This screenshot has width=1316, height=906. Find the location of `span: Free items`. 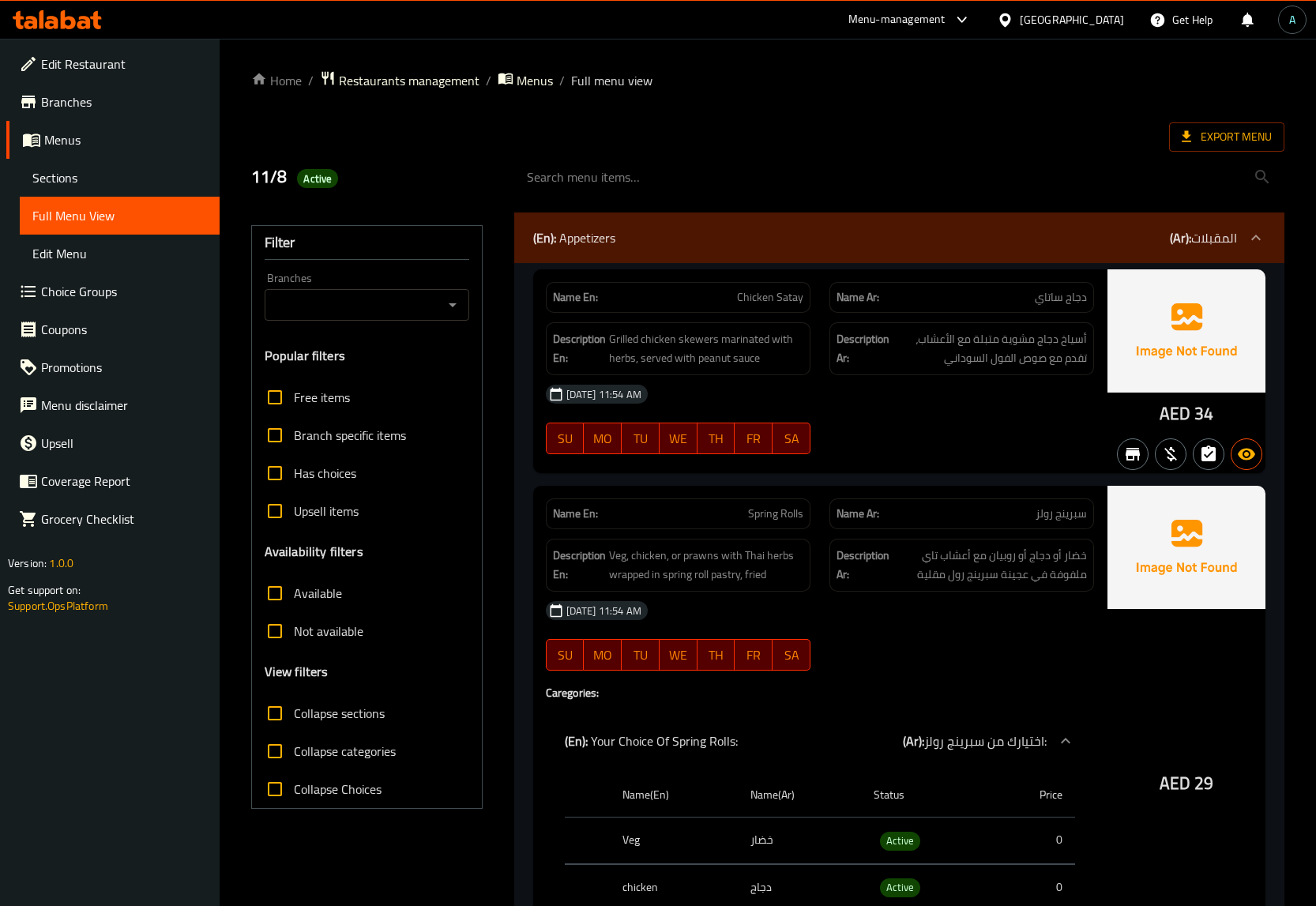

span: Free items is located at coordinates (321, 397).